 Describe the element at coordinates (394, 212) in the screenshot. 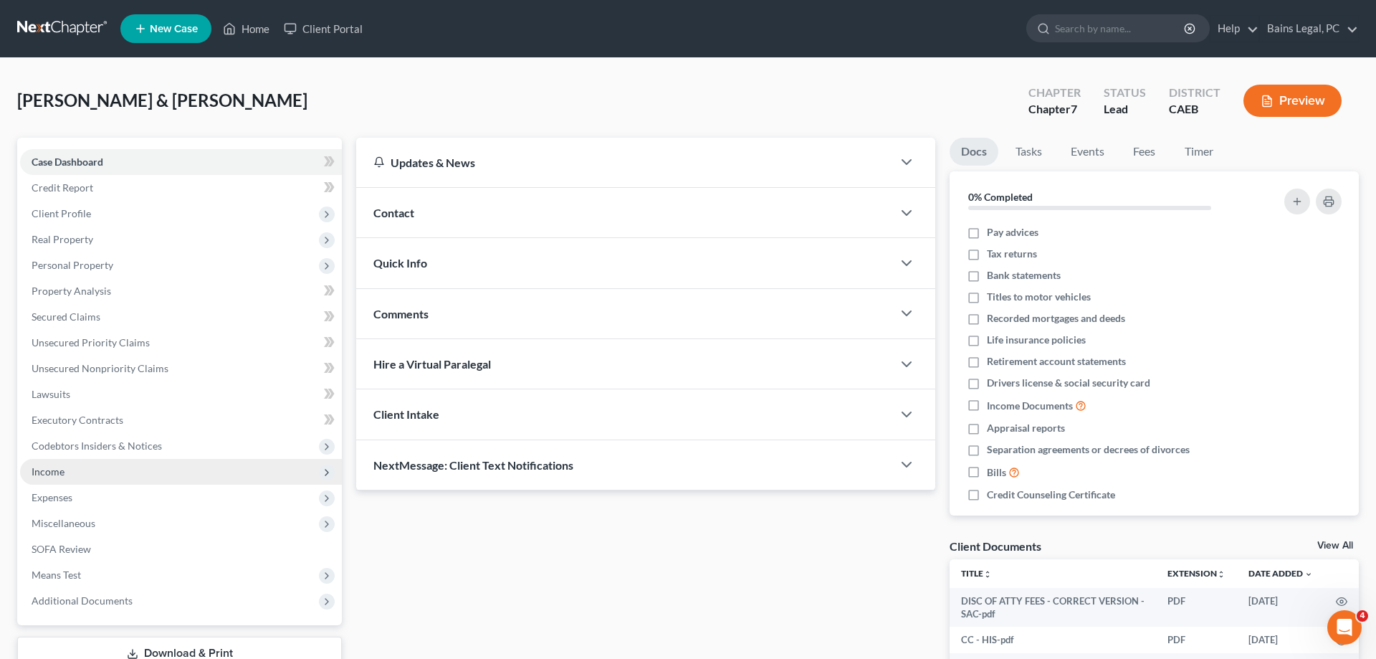

I see `span: Contact` at that location.